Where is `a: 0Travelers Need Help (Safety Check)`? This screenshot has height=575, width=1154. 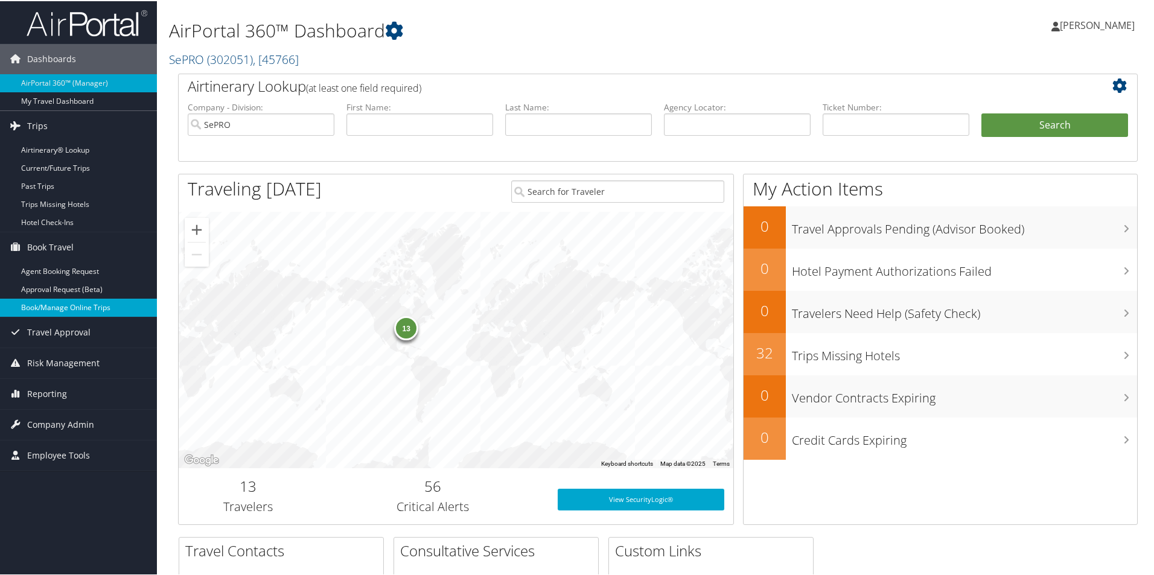
a: 0Travelers Need Help (Safety Check) is located at coordinates (940, 311).